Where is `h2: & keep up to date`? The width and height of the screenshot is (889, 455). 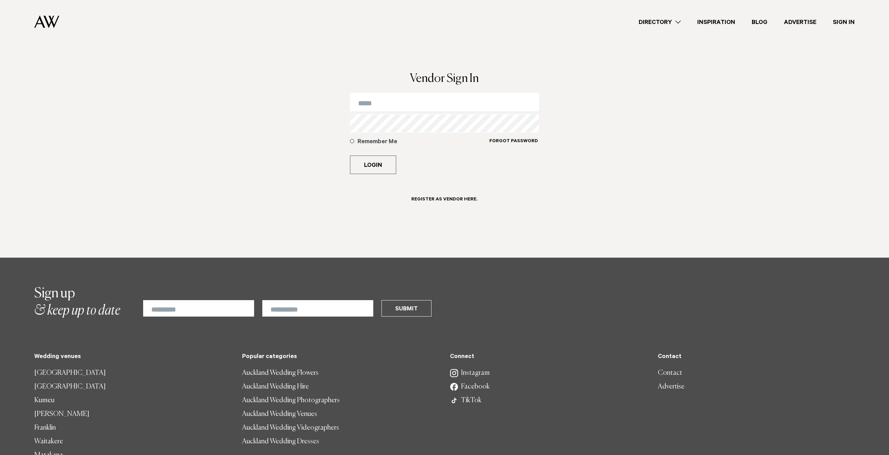
h2: & keep up to date is located at coordinates (77, 302).